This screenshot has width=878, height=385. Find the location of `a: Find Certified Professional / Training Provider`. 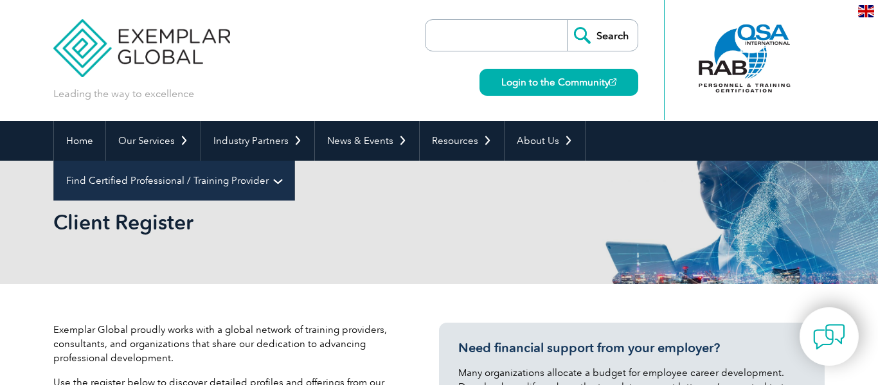

a: Find Certified Professional / Training Provider is located at coordinates (174, 181).